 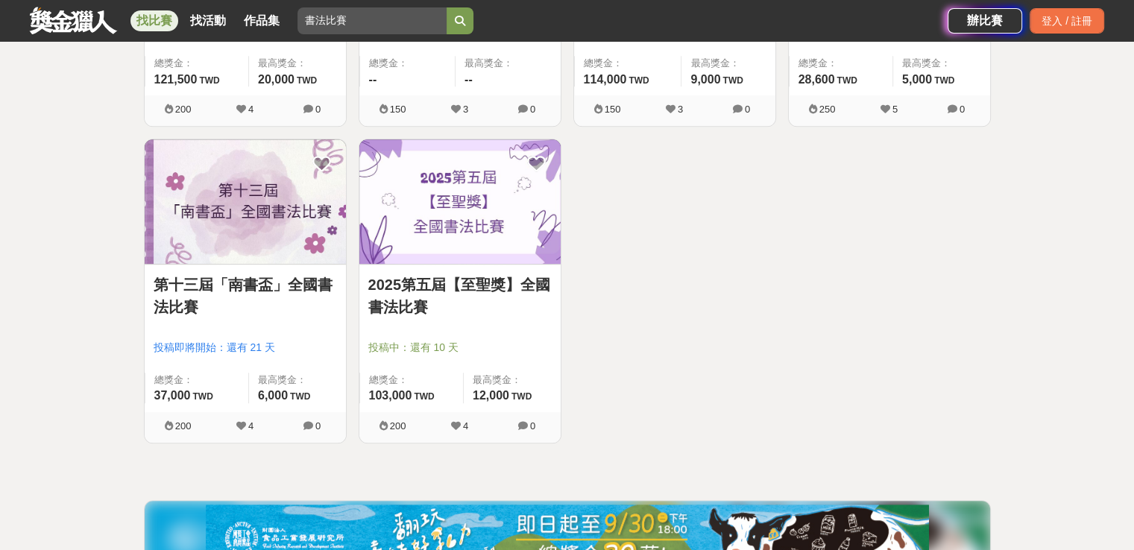 I want to click on span: 114,000, so click(x=605, y=79).